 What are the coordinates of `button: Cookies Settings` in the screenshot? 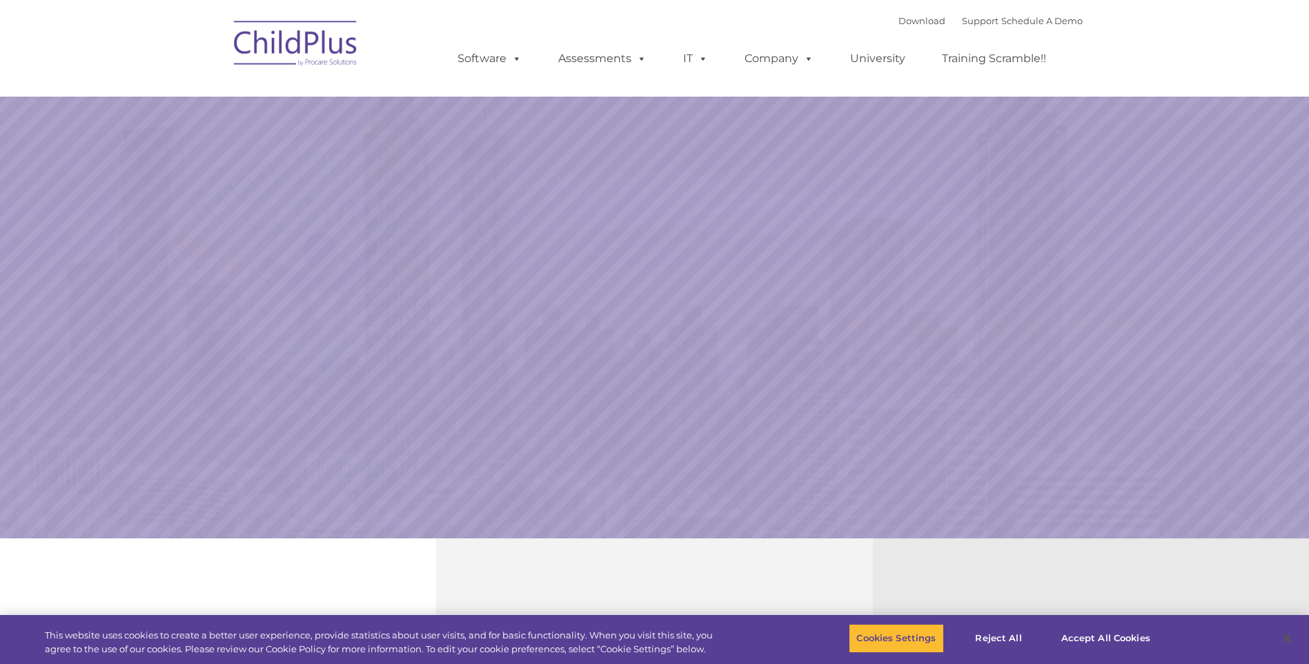 It's located at (896, 638).